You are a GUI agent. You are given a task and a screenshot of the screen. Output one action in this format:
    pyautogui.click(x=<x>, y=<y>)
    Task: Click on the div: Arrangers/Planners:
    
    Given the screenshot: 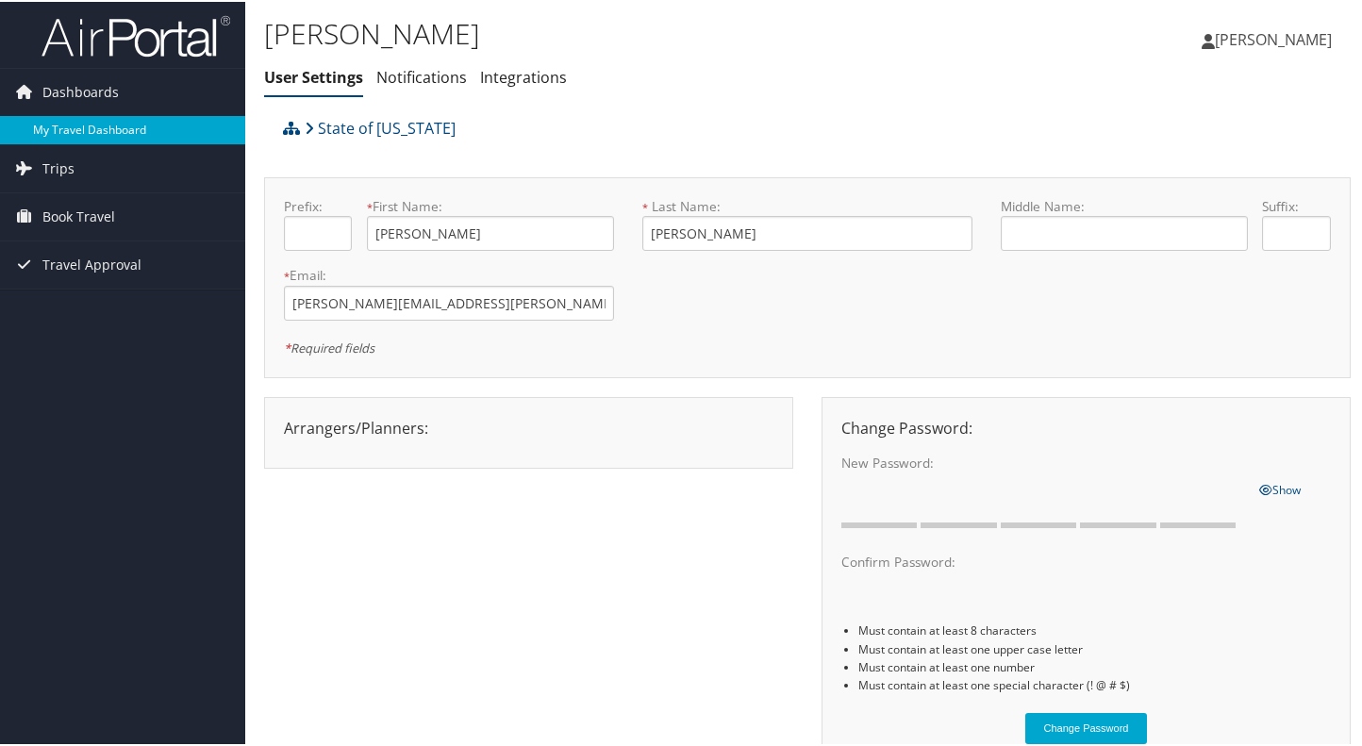 What is the action you would take?
    pyautogui.click(x=528, y=426)
    